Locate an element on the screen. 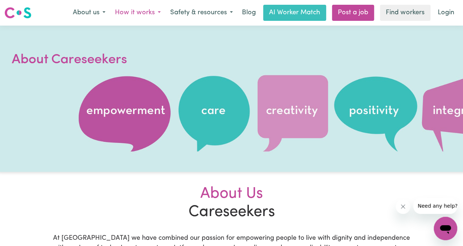  button: Safety & resources is located at coordinates (201, 13).